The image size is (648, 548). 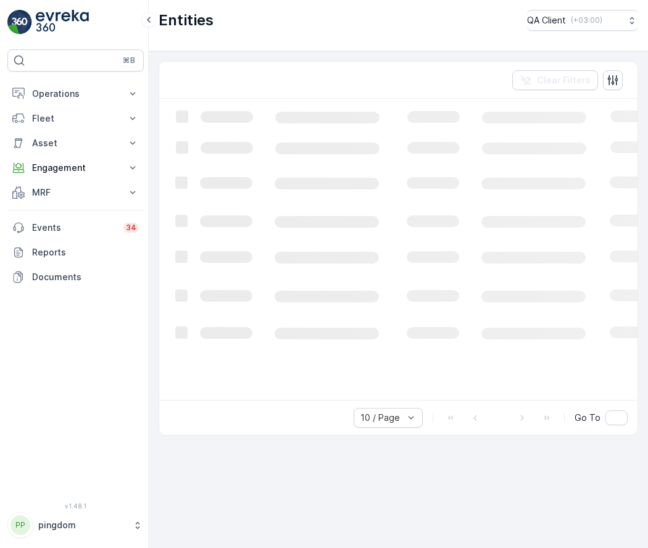 What do you see at coordinates (85, 277) in the screenshot?
I see `p: Documents` at bounding box center [85, 277].